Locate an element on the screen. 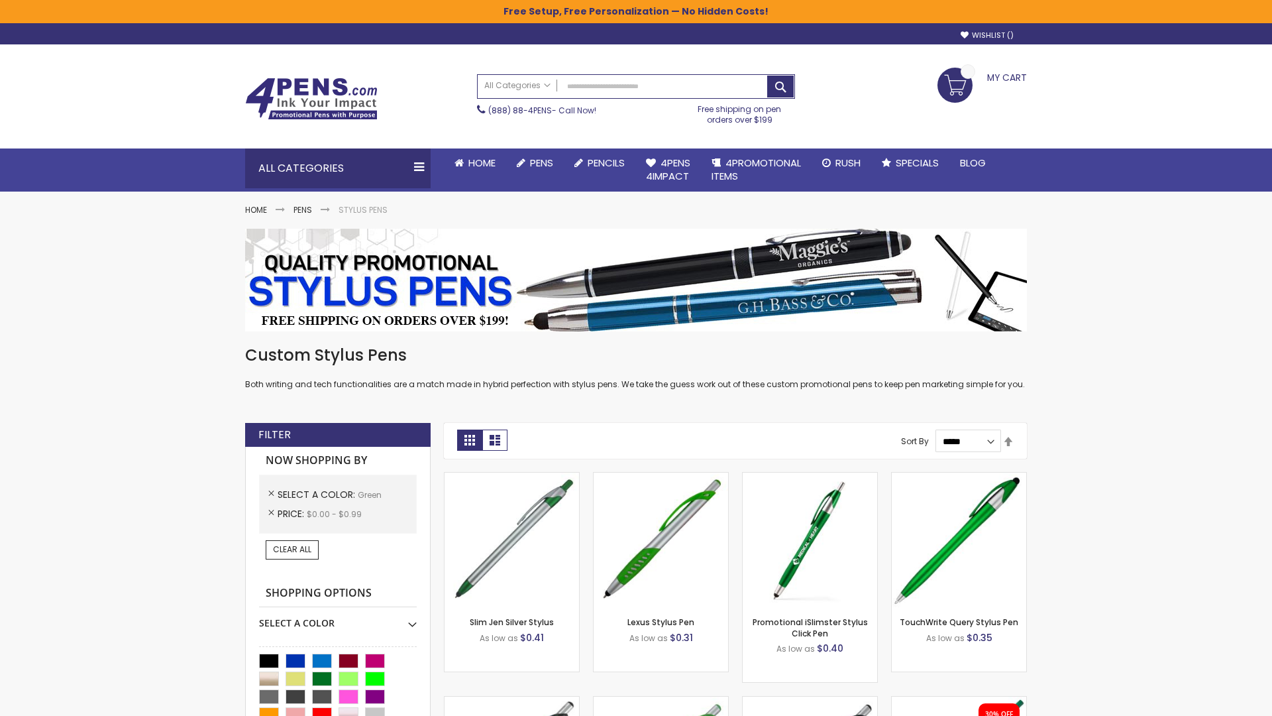 The height and width of the screenshot is (716, 1272). div: Both writing and tech functionalities are a match made in hybrid perfection with stylus pens. We ... is located at coordinates (636, 367).